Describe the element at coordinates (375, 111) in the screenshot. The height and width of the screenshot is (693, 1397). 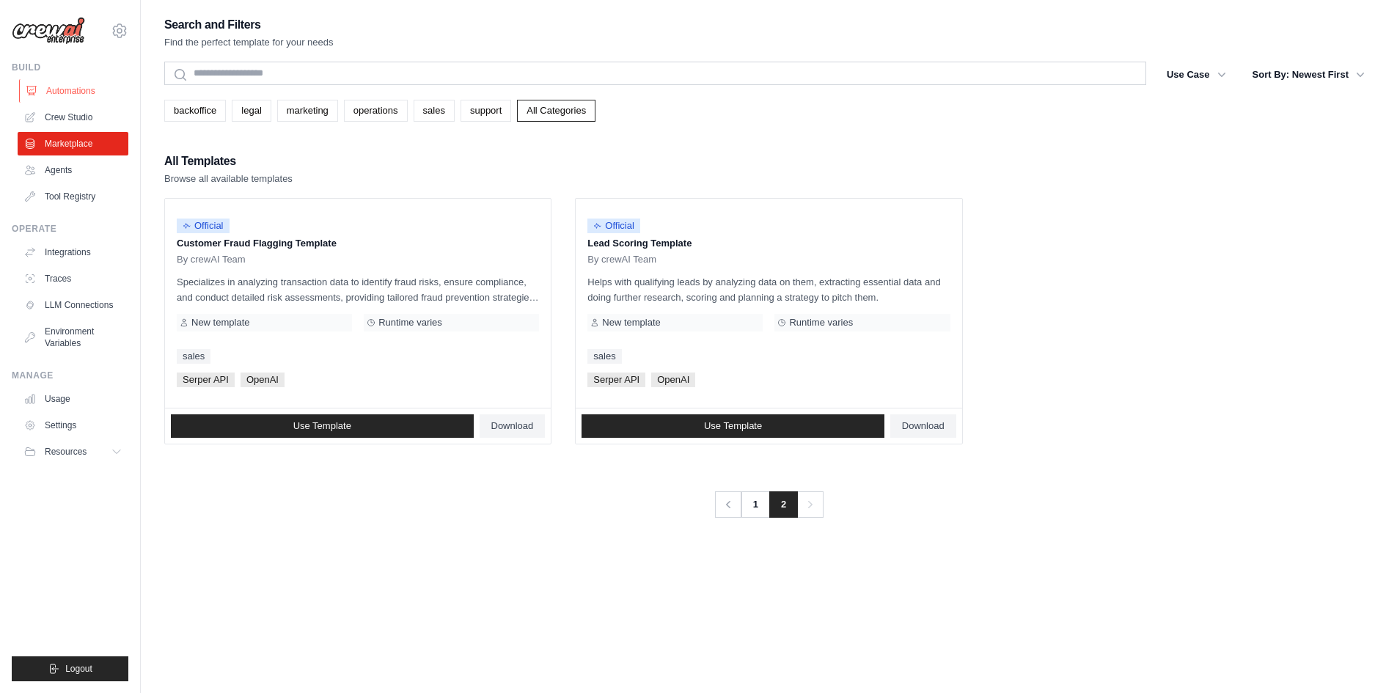
I see `a: operations` at that location.